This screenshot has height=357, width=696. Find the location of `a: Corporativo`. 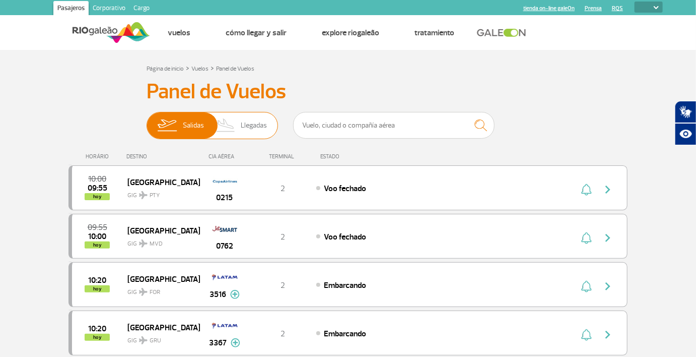

a: Corporativo is located at coordinates (109, 9).